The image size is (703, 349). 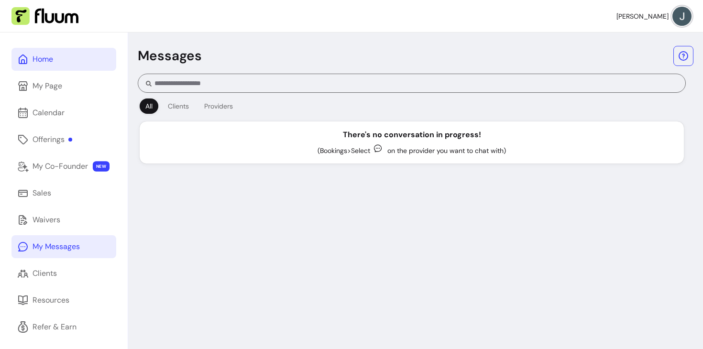 What do you see at coordinates (48, 113) in the screenshot?
I see `div: Calendar` at bounding box center [48, 113].